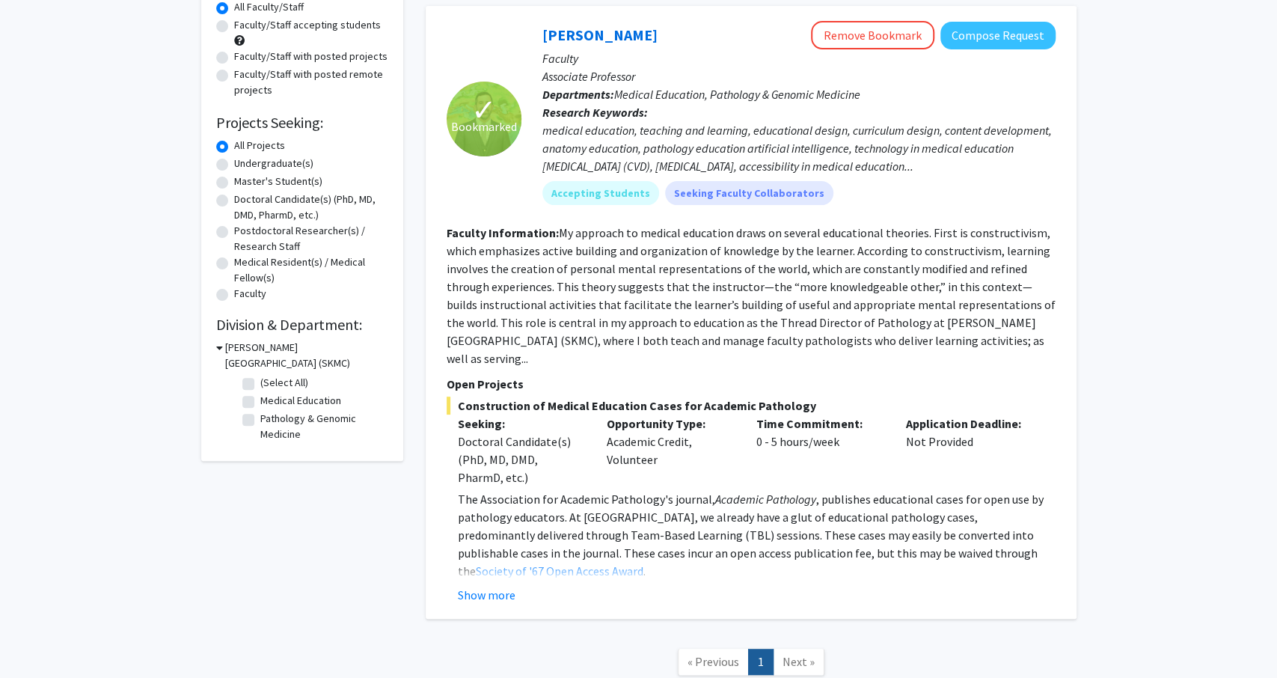 The height and width of the screenshot is (678, 1277). I want to click on button: Remove Bookmark, so click(872, 35).